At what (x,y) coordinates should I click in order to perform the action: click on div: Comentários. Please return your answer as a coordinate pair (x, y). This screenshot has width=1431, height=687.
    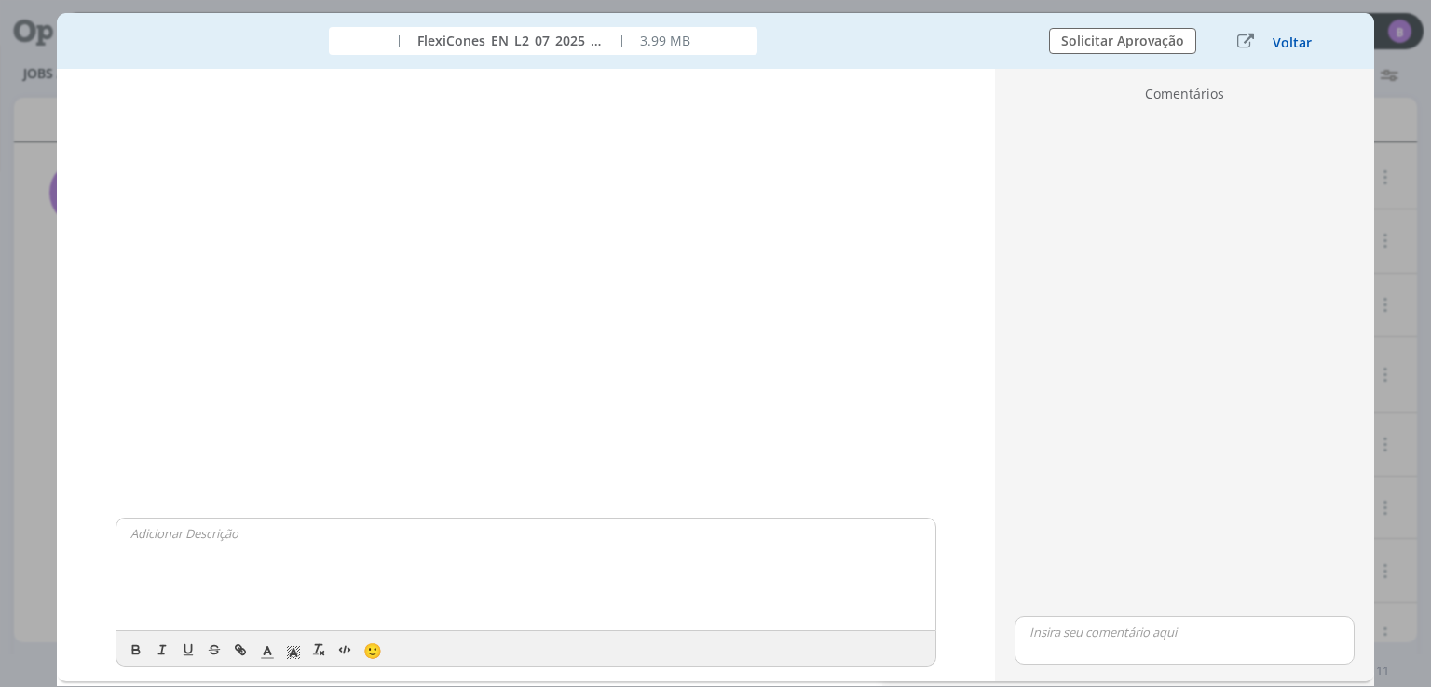
    Looking at the image, I should click on (1184, 97).